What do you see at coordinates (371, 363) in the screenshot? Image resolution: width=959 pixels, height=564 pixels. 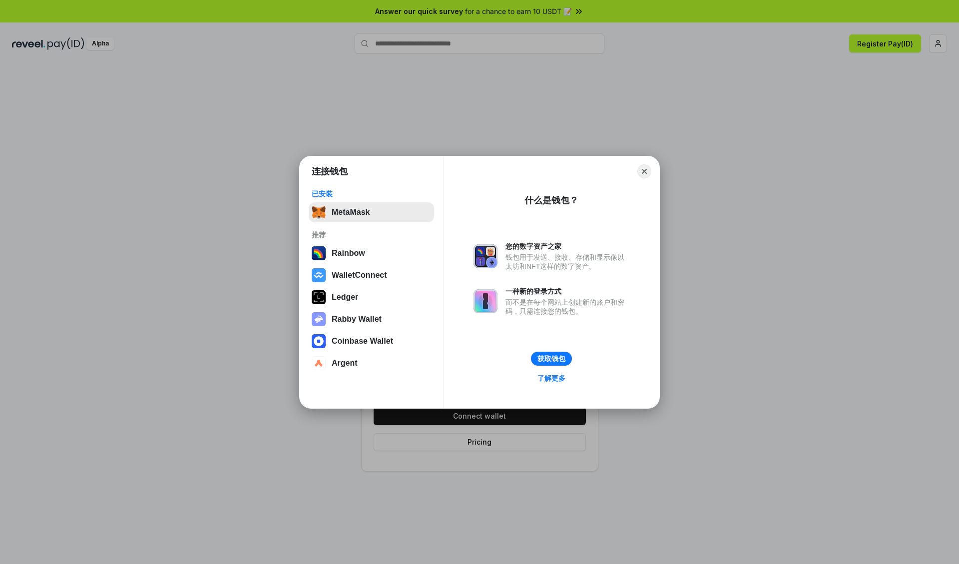 I see `button: Argent` at bounding box center [371, 363].